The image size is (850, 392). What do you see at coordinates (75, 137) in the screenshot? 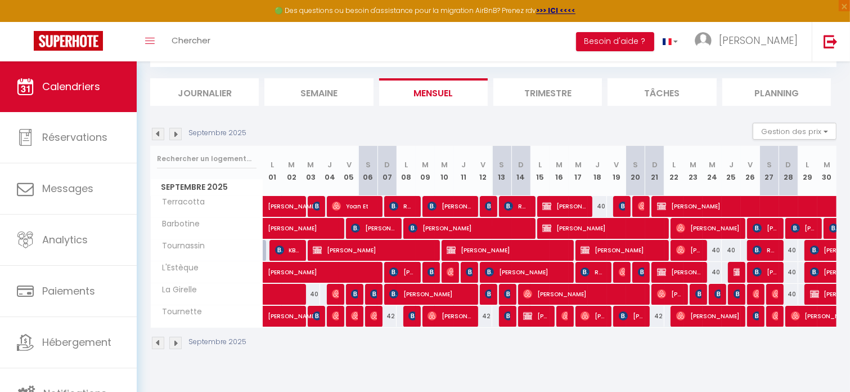
I see `span: Réservations` at bounding box center [75, 137].